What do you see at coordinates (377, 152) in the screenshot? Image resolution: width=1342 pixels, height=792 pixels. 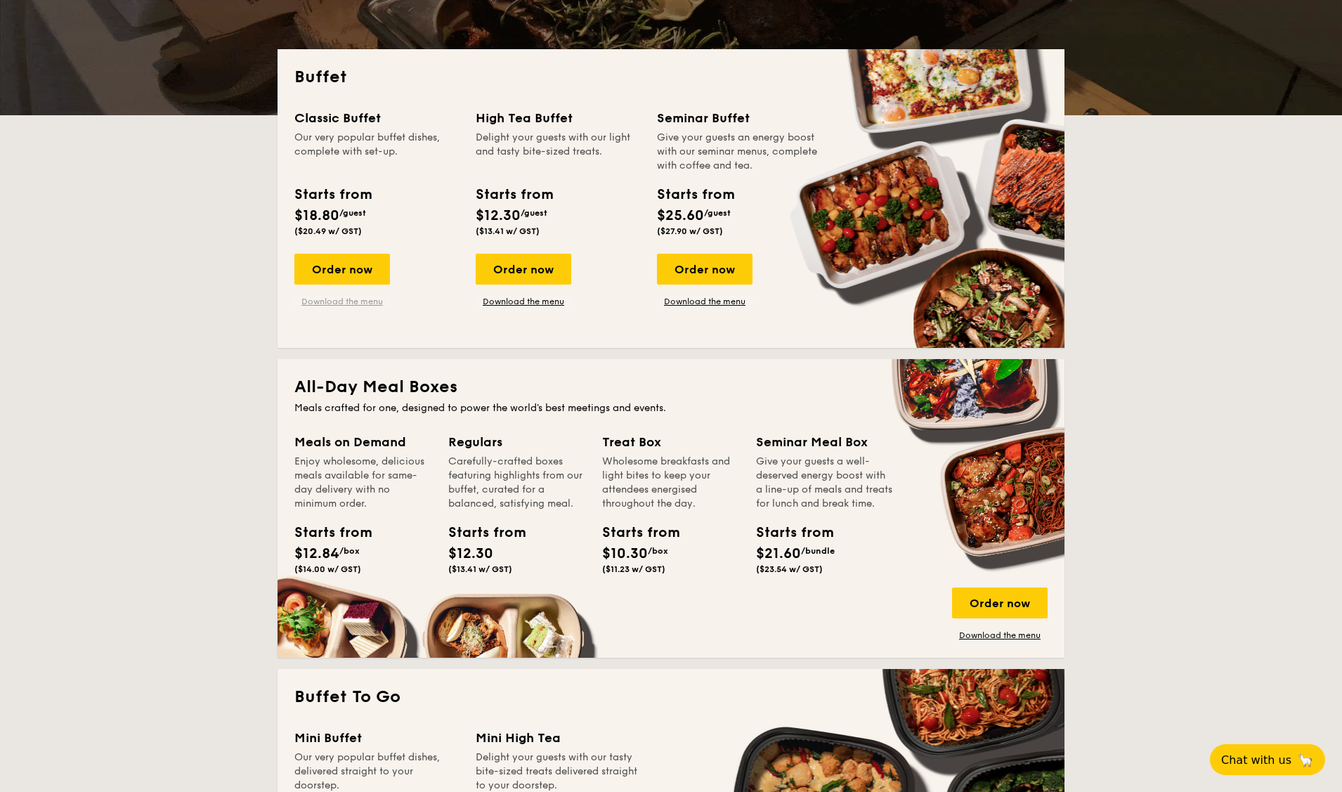 I see `div: Our very popular buffet dishes, complete with set-up.` at bounding box center [377, 152].